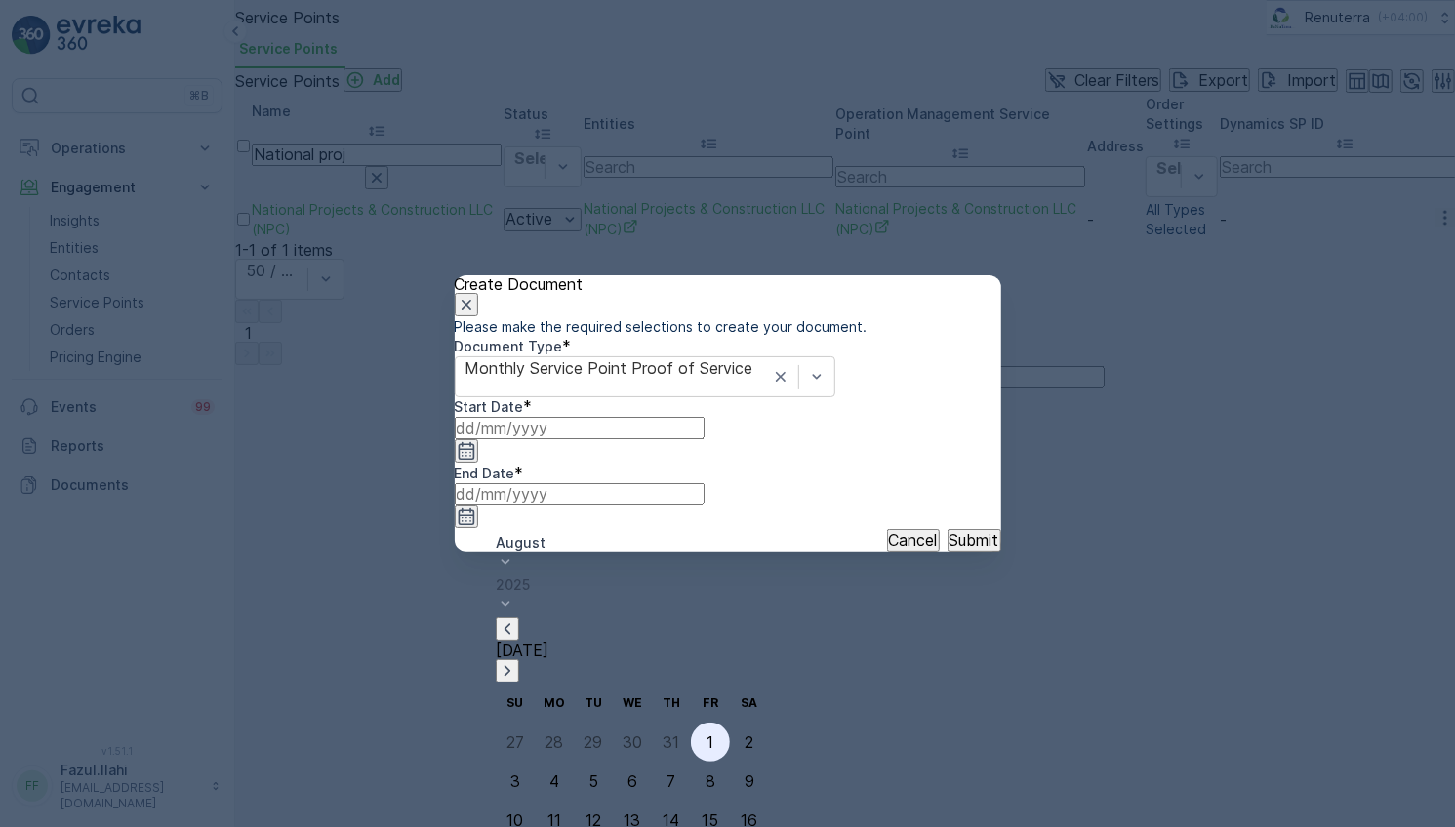 The image size is (1455, 827). Describe the element at coordinates (609, 368) in the screenshot. I see `div: Monthly Service Point Proof of Service` at that location.